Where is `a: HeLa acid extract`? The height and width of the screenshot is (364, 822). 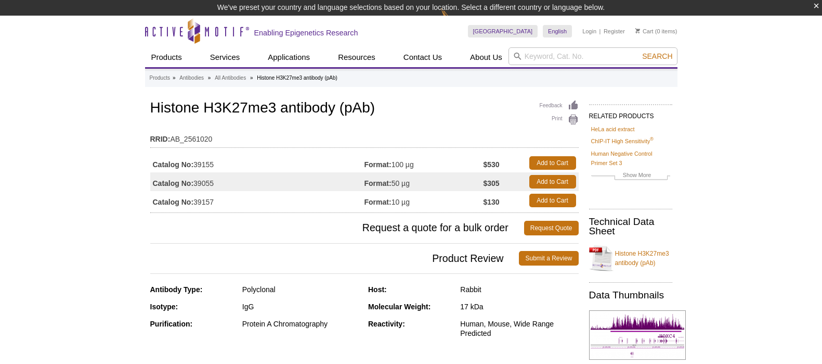 a: HeLa acid extract is located at coordinates (613, 129).